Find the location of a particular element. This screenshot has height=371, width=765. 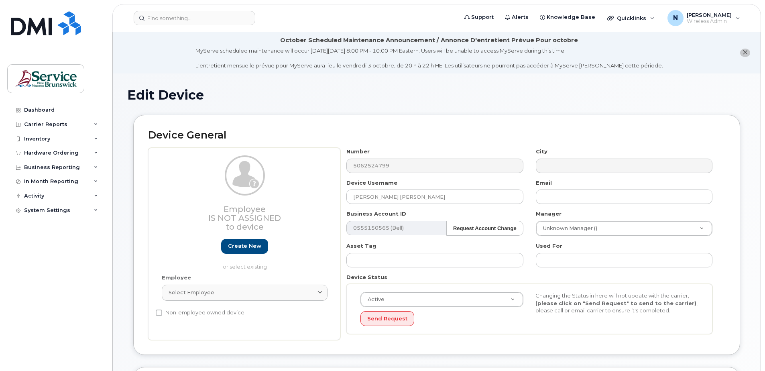

label: Email is located at coordinates (544, 183).